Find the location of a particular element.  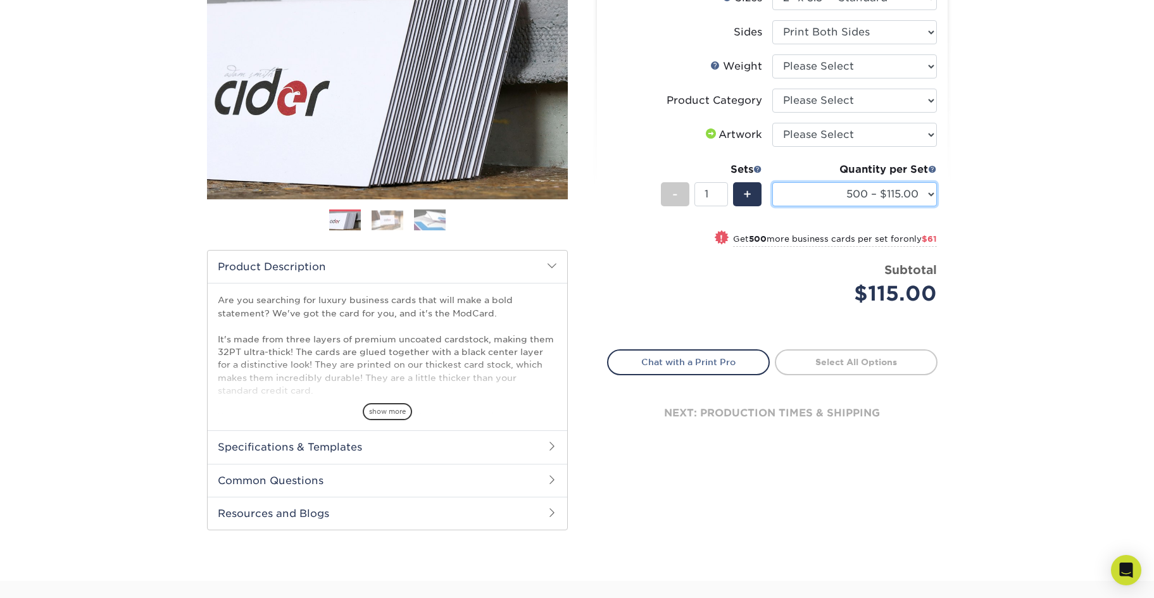

strong: 500 is located at coordinates (758, 239).